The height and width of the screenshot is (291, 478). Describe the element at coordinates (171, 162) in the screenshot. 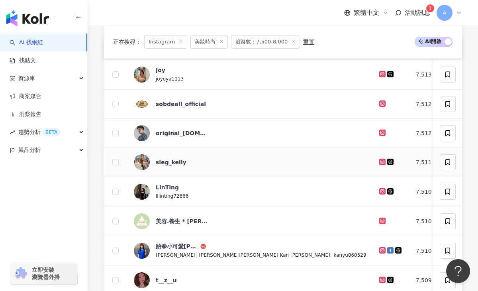

I see `div: sieg_kelly` at that location.